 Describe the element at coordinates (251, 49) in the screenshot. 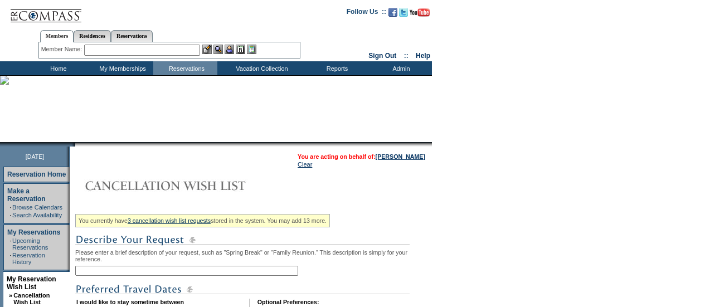

I see `img: b_calculator.gif` at that location.